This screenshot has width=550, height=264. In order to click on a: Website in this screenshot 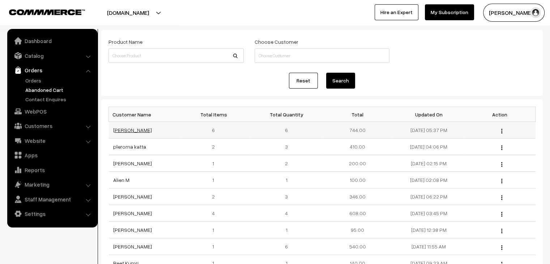, I will do `click(52, 141)`.